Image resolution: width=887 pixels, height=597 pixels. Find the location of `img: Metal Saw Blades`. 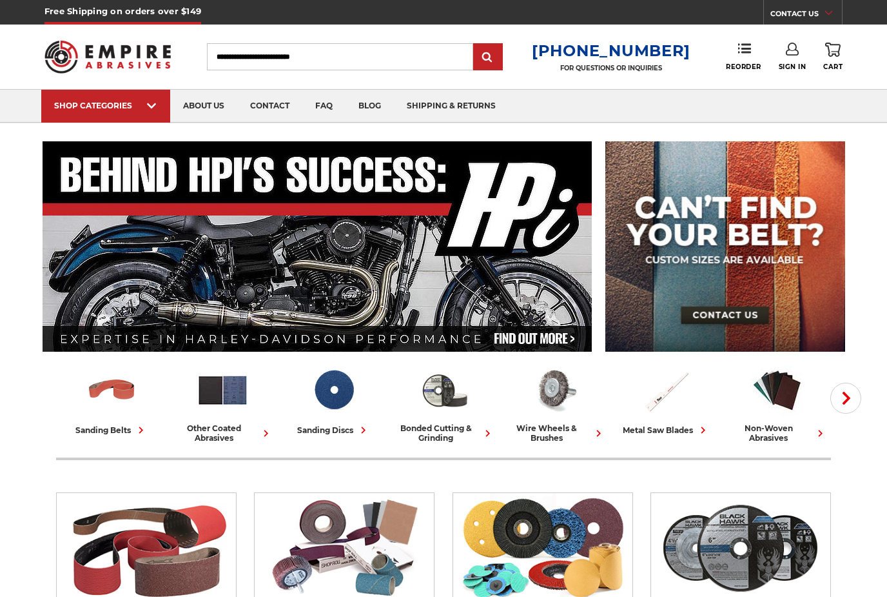

img: Metal Saw Blades is located at coordinates (666, 390).